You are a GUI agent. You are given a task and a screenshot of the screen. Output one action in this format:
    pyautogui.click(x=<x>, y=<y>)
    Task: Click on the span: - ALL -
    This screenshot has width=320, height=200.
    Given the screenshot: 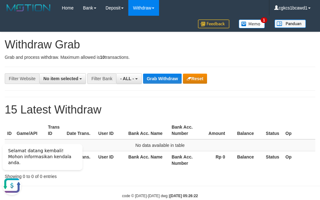 What is the action you would take?
    pyautogui.click(x=127, y=78)
    